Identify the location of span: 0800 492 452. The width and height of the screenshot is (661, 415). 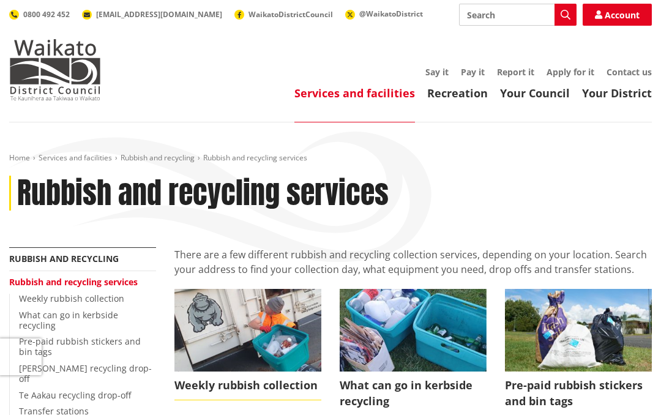
(47, 14).